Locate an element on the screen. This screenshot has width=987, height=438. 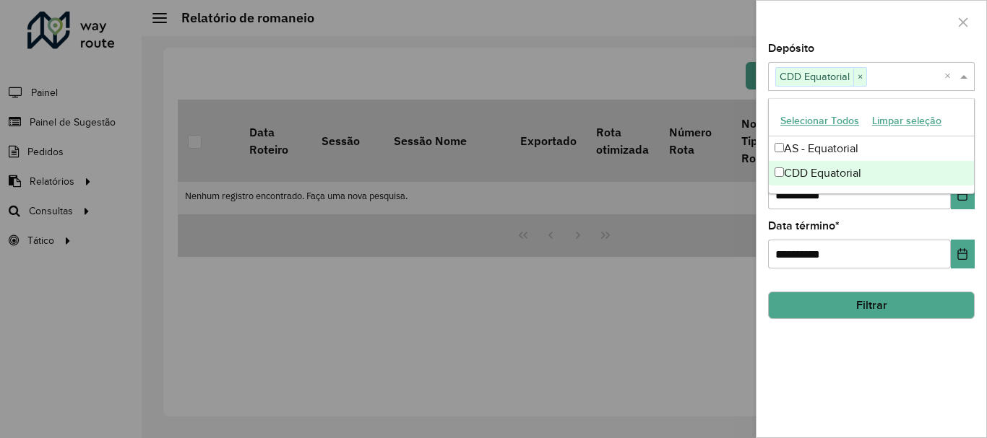
span: CDD Equatorial is located at coordinates (814, 77).